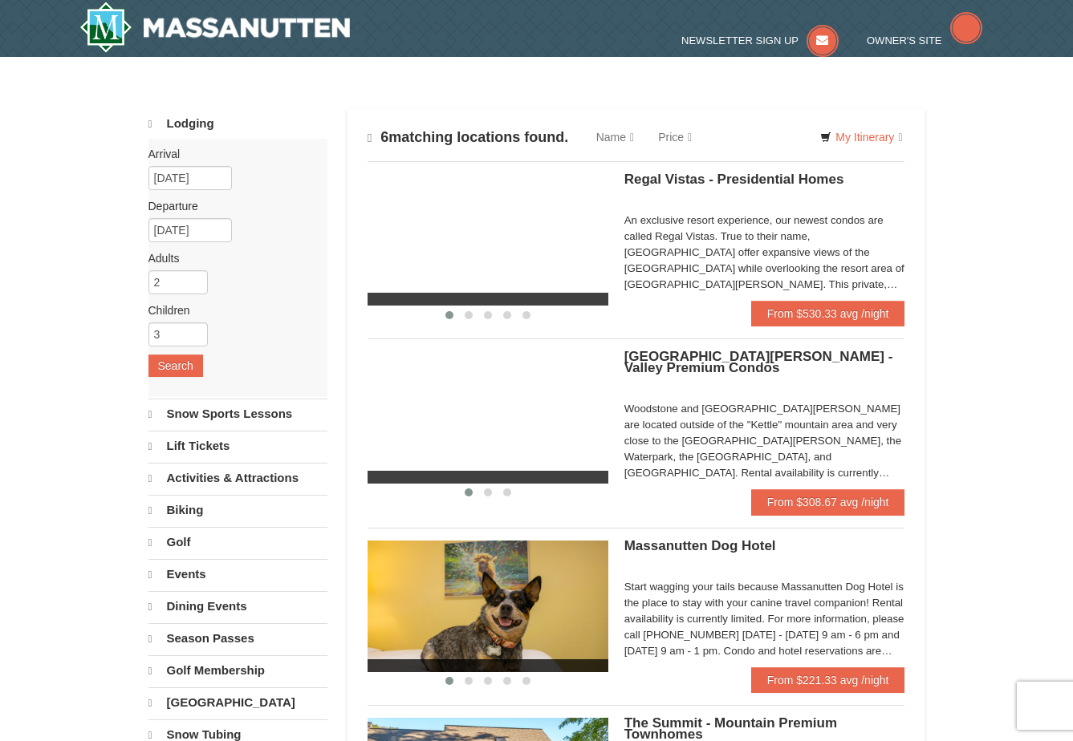 This screenshot has height=741, width=1073. Describe the element at coordinates (828, 502) in the screenshot. I see `a: From $308.67 avg /night` at that location.